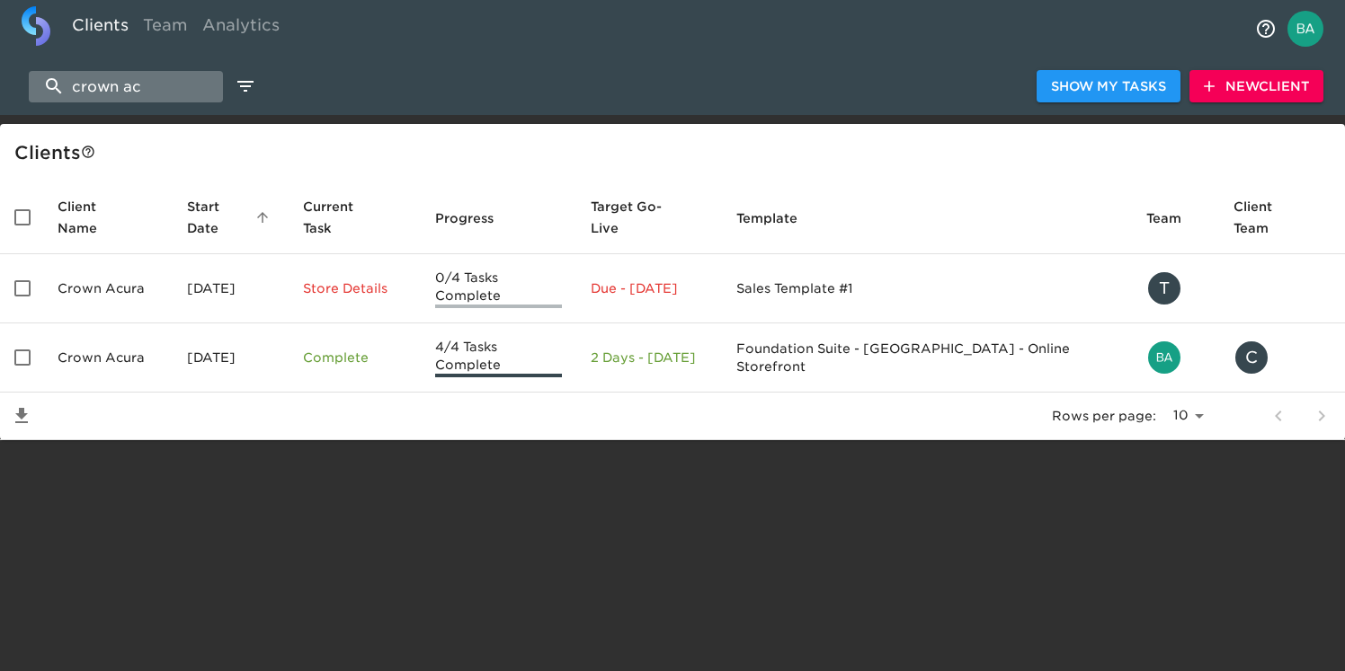  What do you see at coordinates (354, 358) in the screenshot?
I see `p: Complete` at bounding box center [354, 358].